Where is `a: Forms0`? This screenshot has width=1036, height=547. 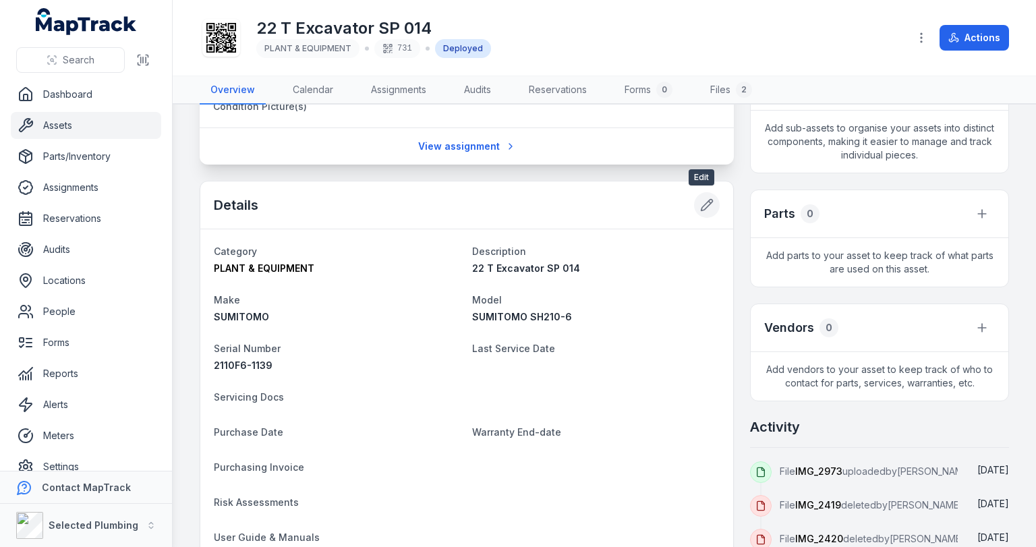 a: Forms0 is located at coordinates (648, 90).